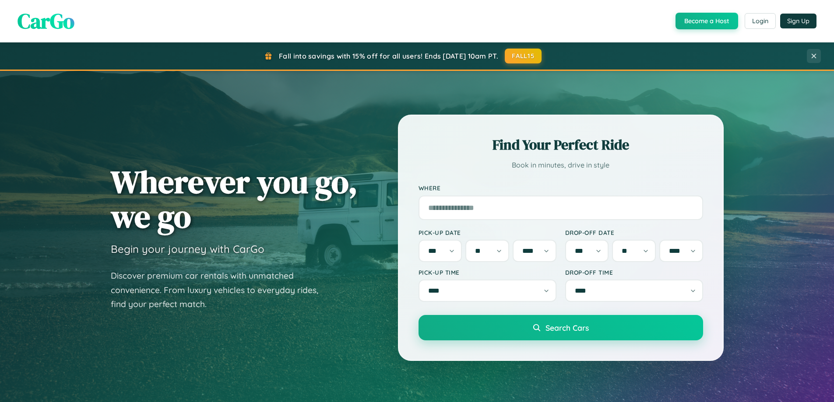 The height and width of the screenshot is (402, 834). Describe the element at coordinates (561, 328) in the screenshot. I see `button: Search Cars` at that location.